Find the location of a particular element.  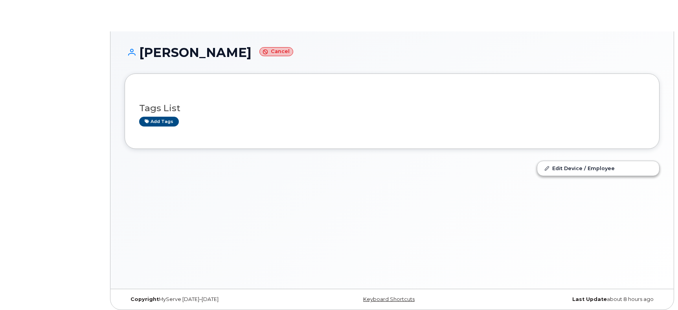

small: Cancel is located at coordinates (276, 52).